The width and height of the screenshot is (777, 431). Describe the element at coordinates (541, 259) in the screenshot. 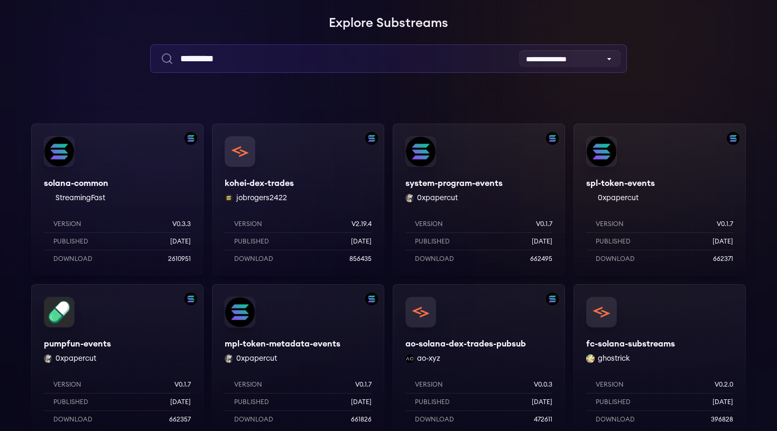

I see `p: 662495` at that location.